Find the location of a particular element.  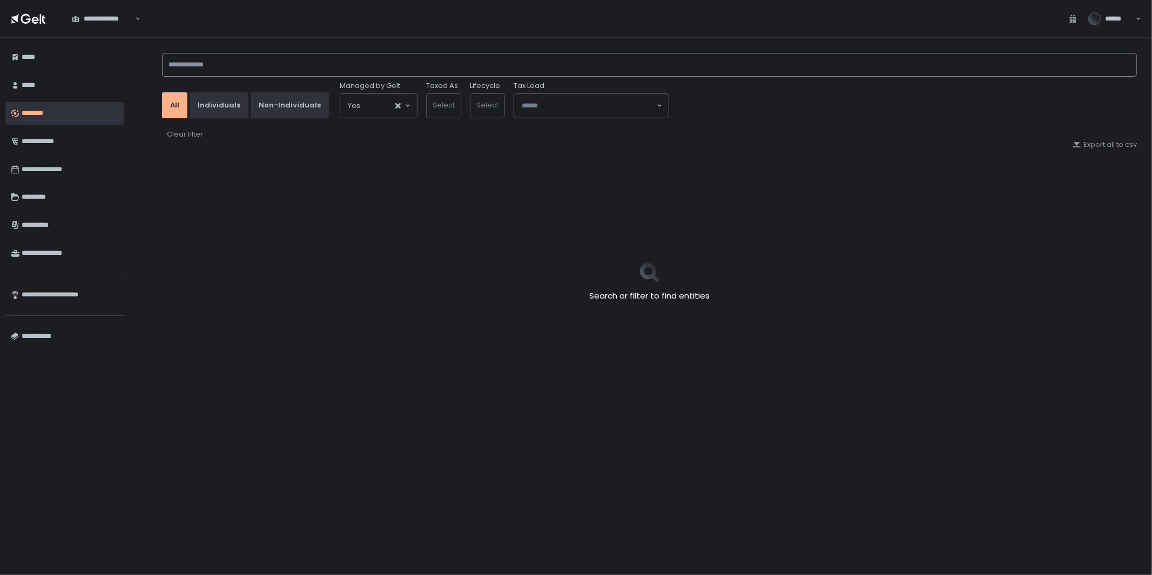

span: Managed by Gelt is located at coordinates (370, 86).